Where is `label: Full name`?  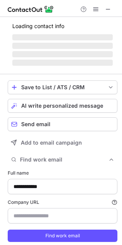 label: Full name is located at coordinates (62, 173).